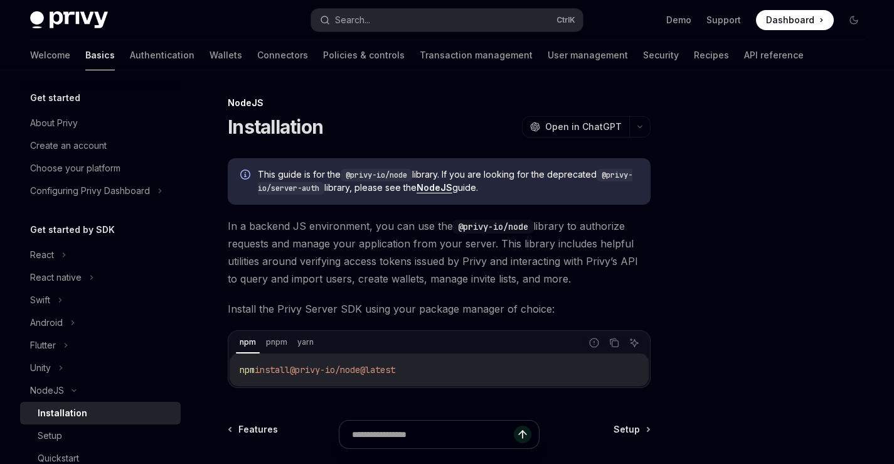  Describe the element at coordinates (55, 98) in the screenshot. I see `h5: Get started` at that location.